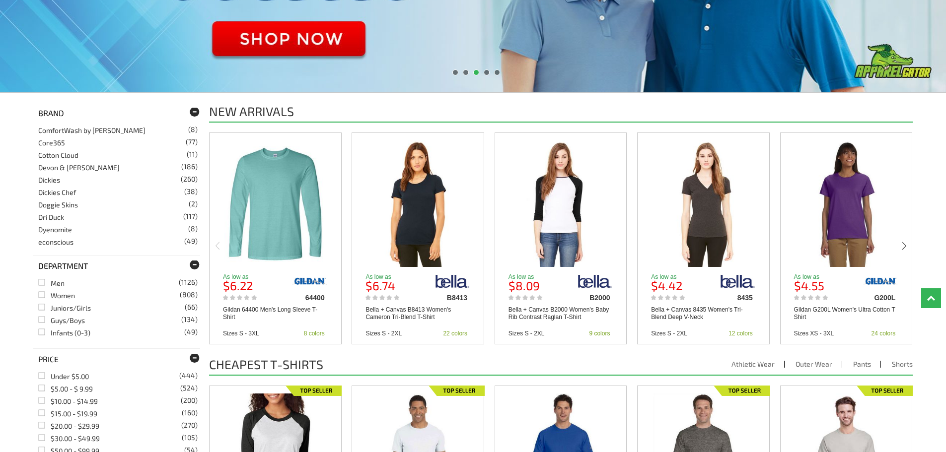 This screenshot has width=946, height=452. I want to click on span: (524), so click(189, 388).